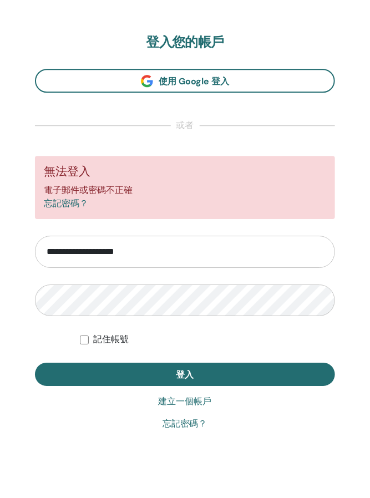 The width and height of the screenshot is (370, 498). Describe the element at coordinates (185, 374) in the screenshot. I see `button: 登入` at that location.